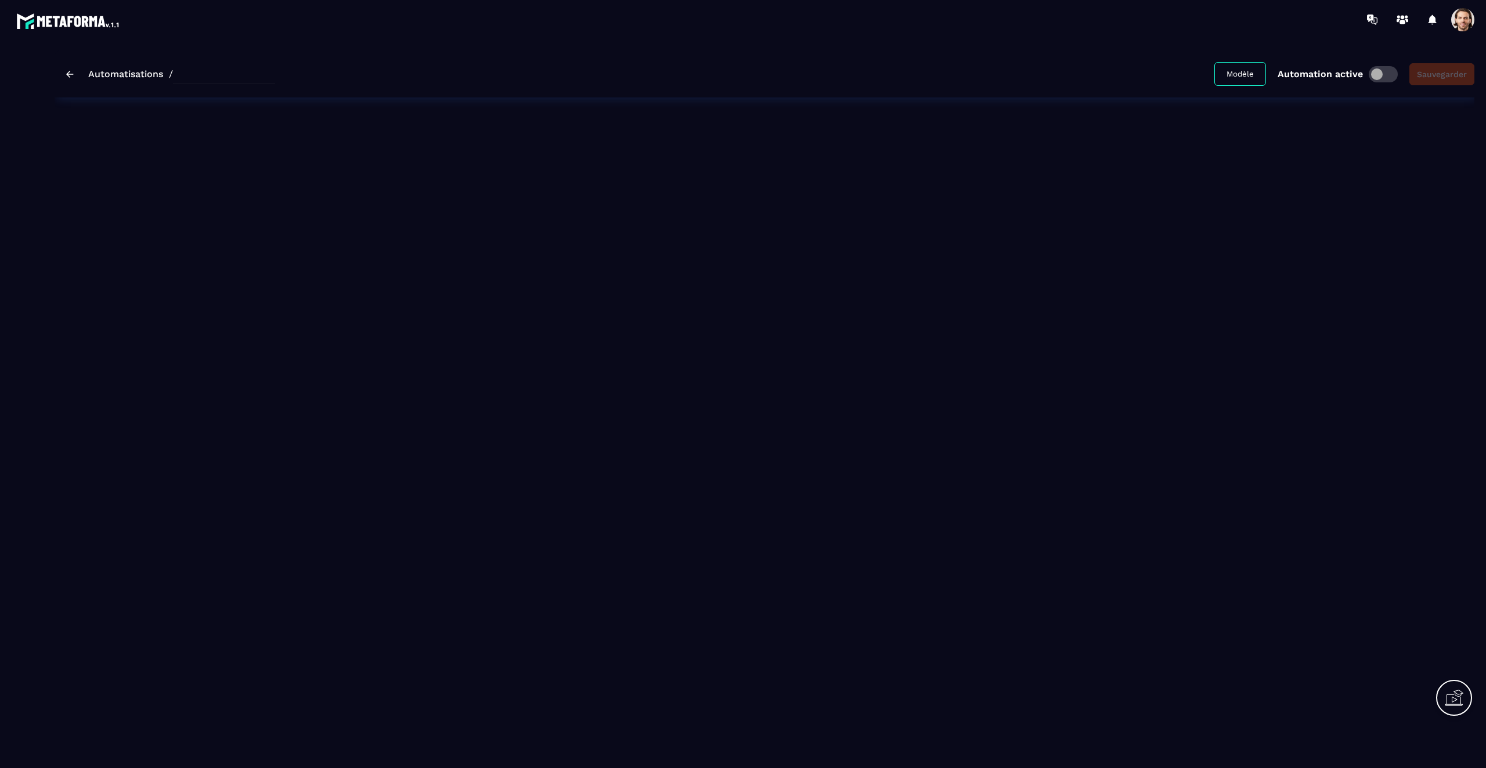 Image resolution: width=1486 pixels, height=768 pixels. Describe the element at coordinates (125, 74) in the screenshot. I see `a: Automatisations` at that location.